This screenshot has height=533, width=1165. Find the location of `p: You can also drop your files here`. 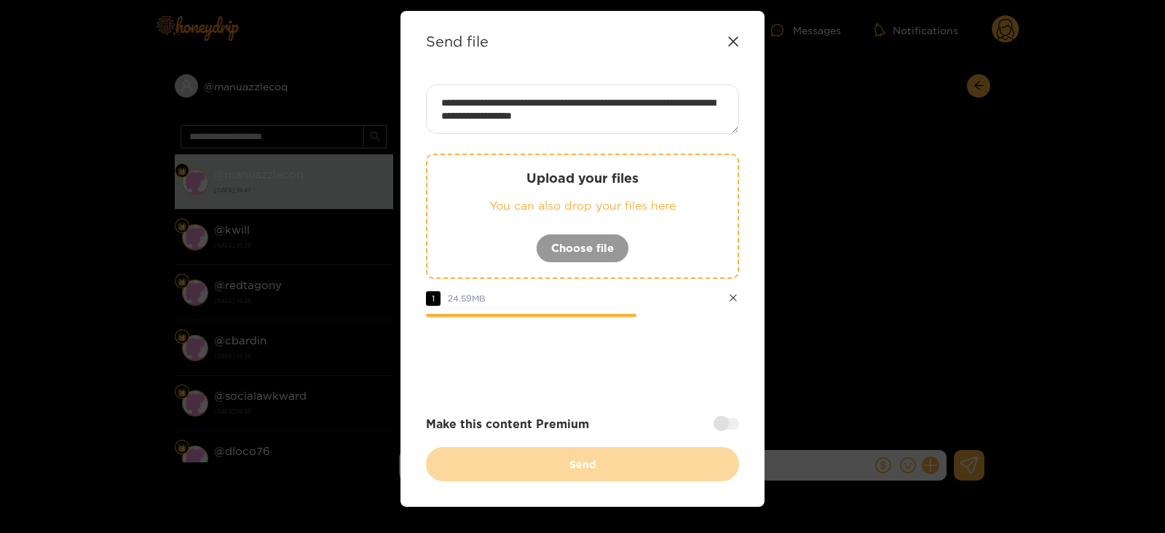

p: You can also drop your files here is located at coordinates (582, 205).